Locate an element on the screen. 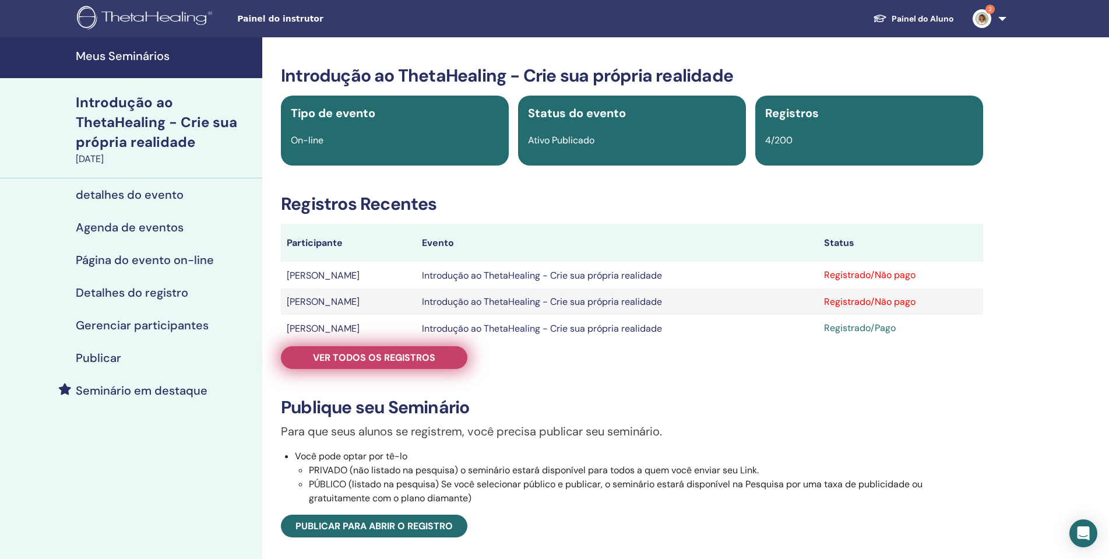 The width and height of the screenshot is (1109, 559). font: Participante is located at coordinates (315, 243).